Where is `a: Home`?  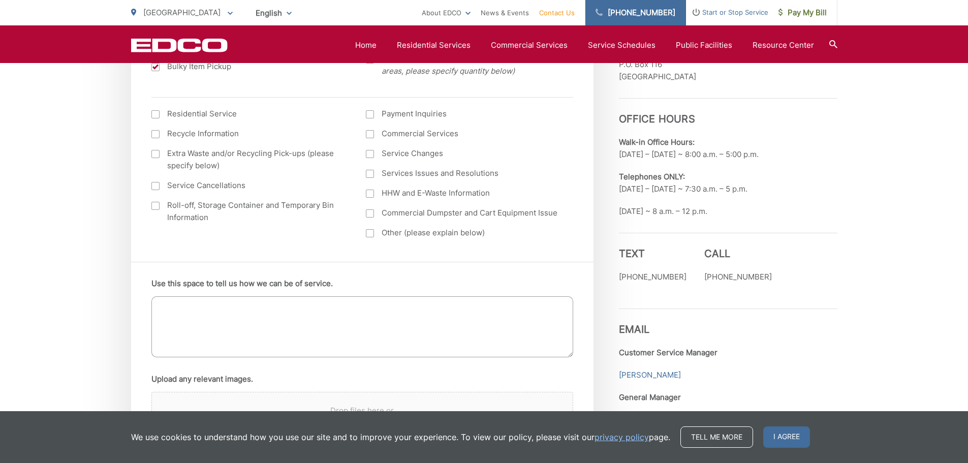 a: Home is located at coordinates (366, 45).